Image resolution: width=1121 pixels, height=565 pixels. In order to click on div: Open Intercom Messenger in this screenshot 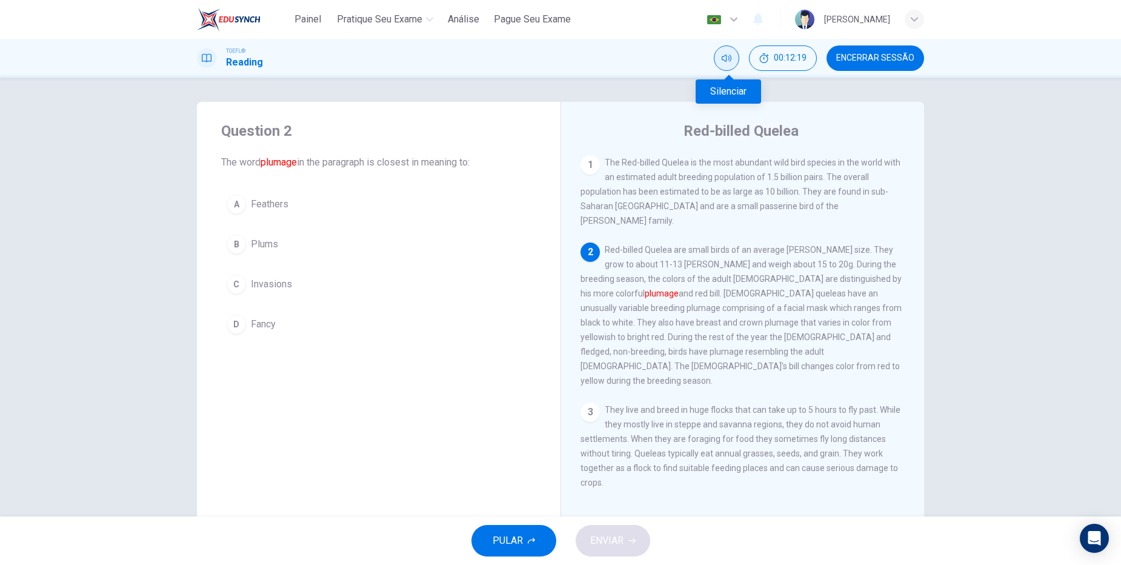, I will do `click(1094, 538)`.